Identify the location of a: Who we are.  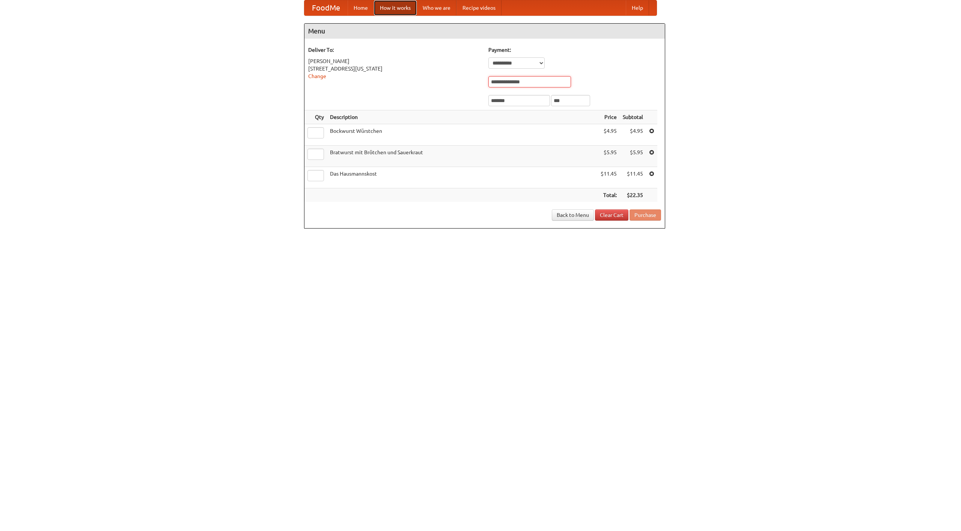
(436, 8).